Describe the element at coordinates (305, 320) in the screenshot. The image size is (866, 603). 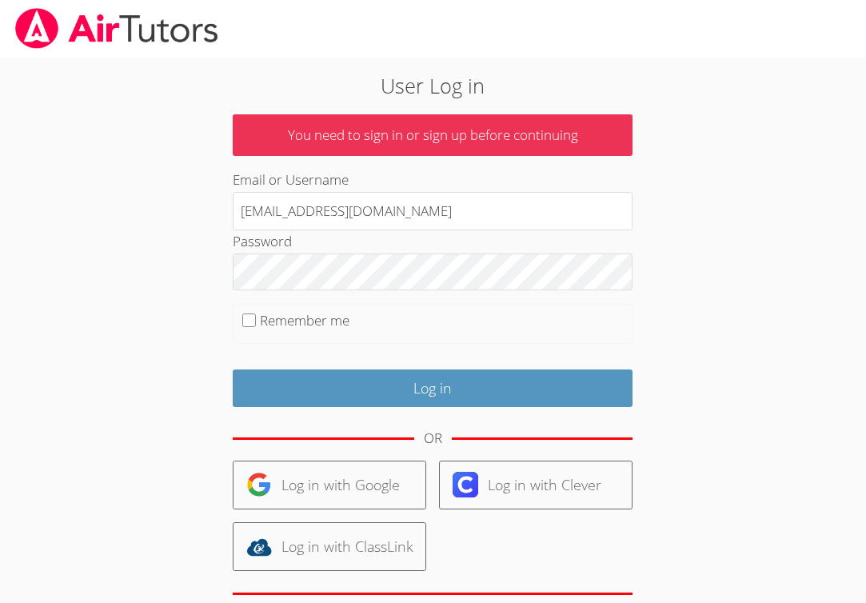
I see `label: Remember me` at that location.